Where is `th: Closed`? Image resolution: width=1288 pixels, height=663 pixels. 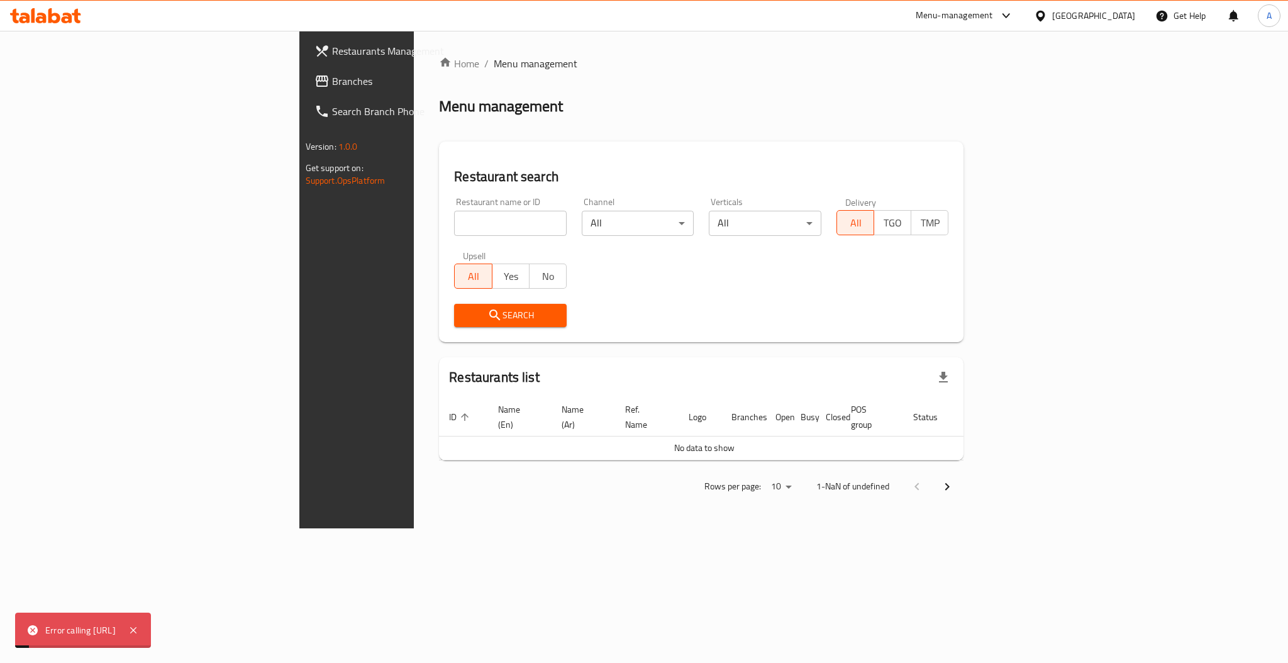 th: Closed is located at coordinates (828, 417).